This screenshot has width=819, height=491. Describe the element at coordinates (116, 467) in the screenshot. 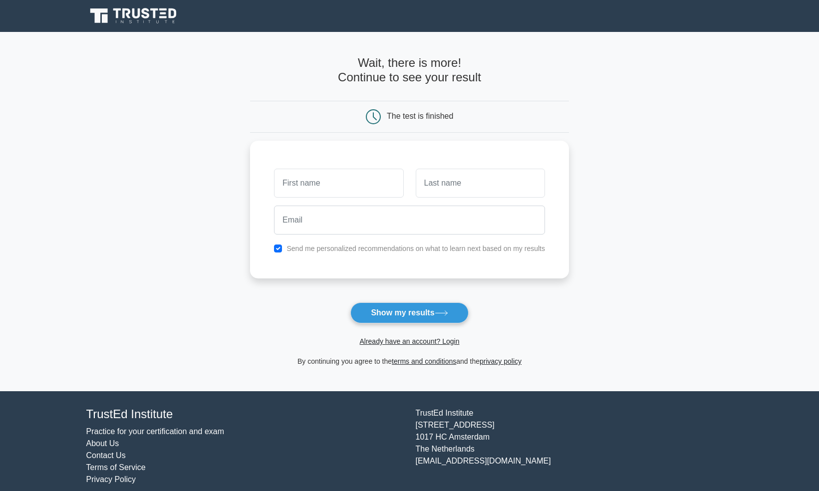

I see `a: Terms of Service` at that location.